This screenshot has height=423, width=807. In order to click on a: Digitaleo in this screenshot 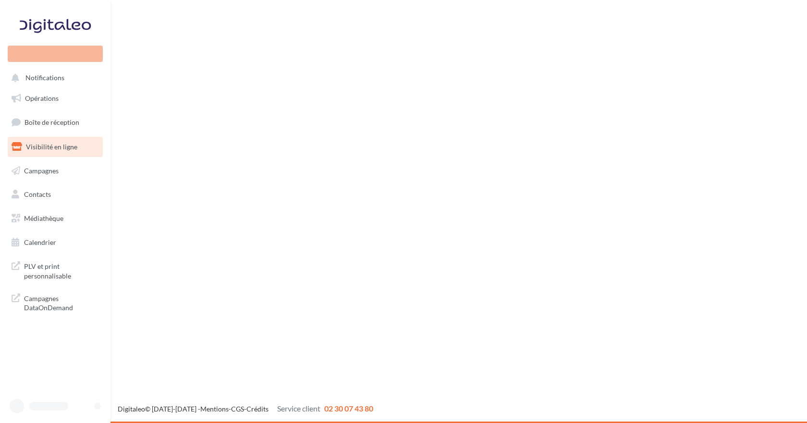, I will do `click(131, 409)`.